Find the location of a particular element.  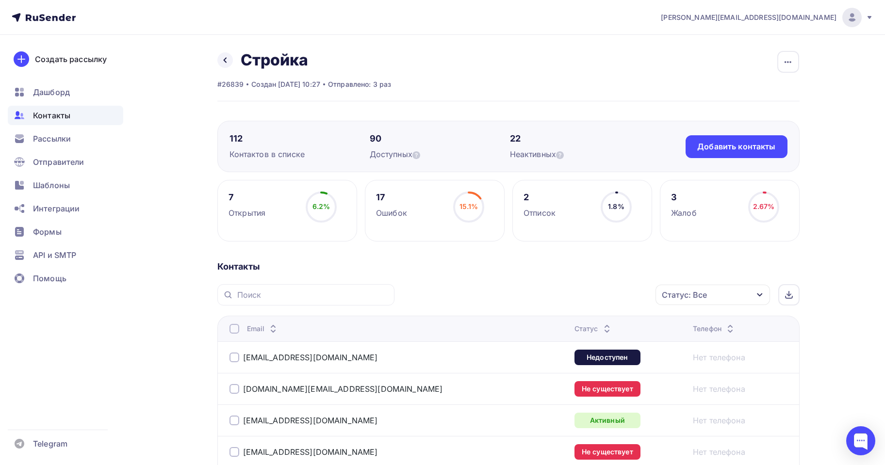

div: Активный is located at coordinates (607, 420).